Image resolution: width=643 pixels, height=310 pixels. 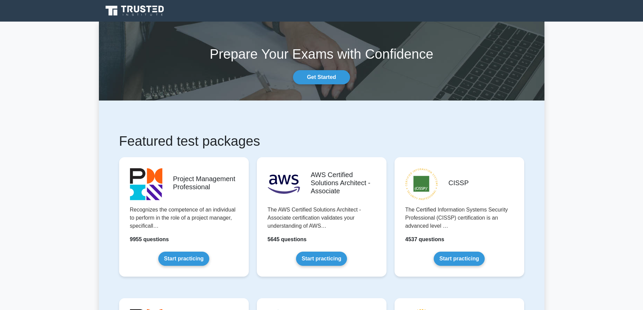 What do you see at coordinates (322, 141) in the screenshot?
I see `h1: Featured test packages` at bounding box center [322, 141].